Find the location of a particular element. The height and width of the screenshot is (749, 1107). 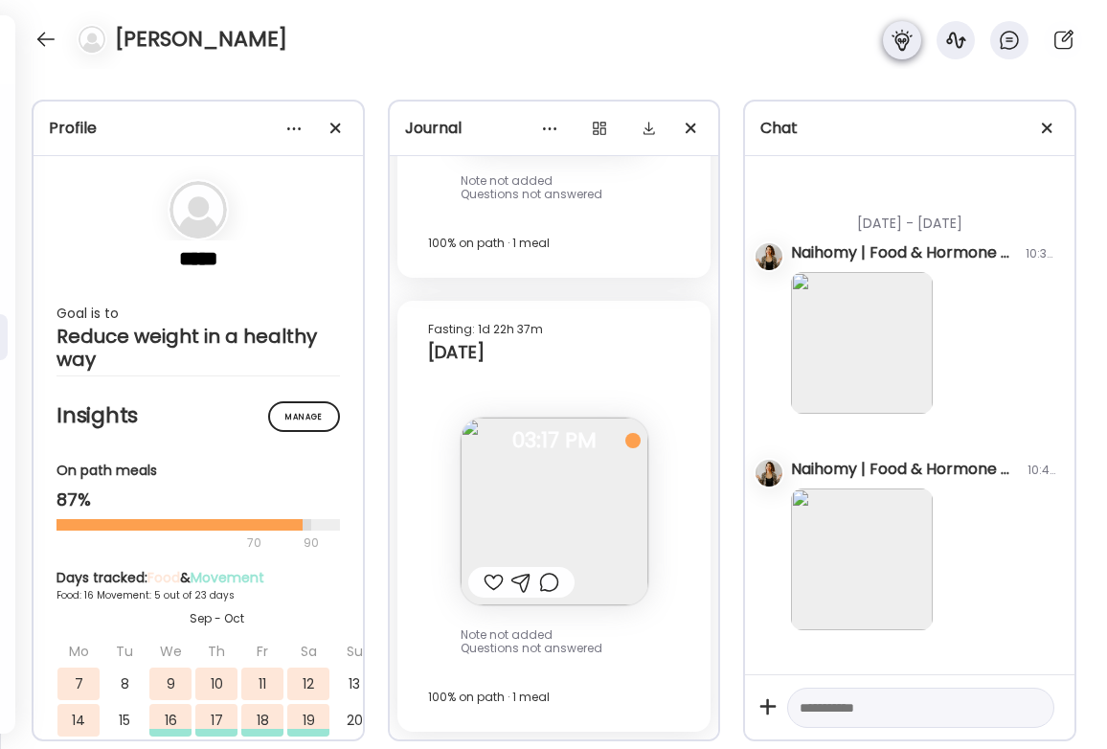

div: Goal is to is located at coordinates (198, 313).